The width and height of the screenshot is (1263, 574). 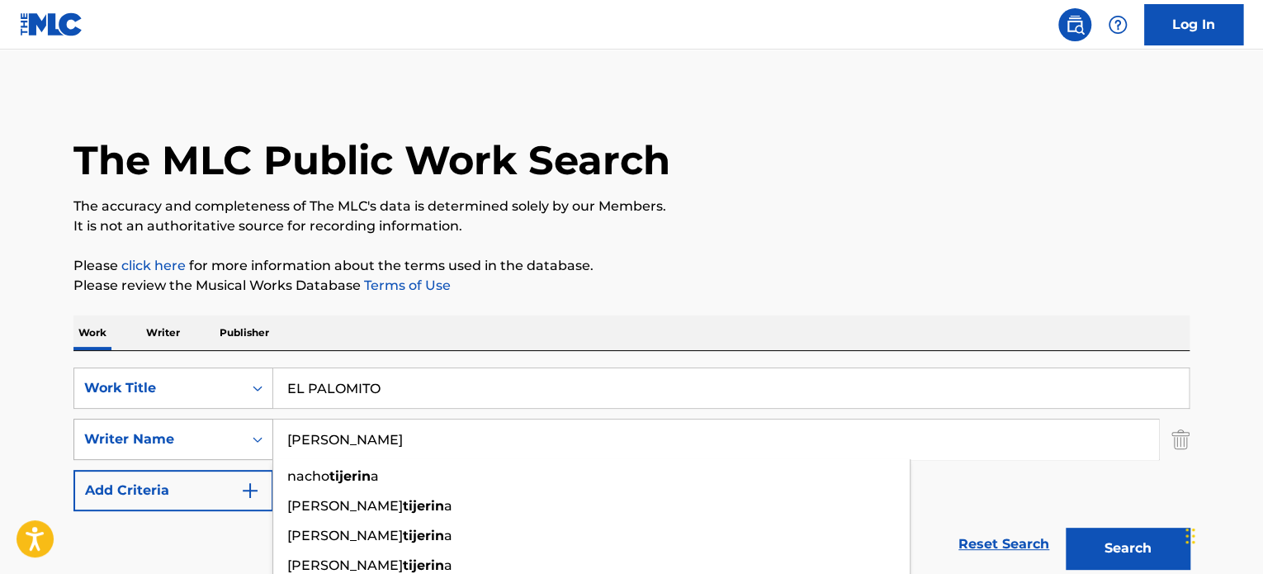 What do you see at coordinates (1118, 25) in the screenshot?
I see `img: help` at bounding box center [1118, 25].